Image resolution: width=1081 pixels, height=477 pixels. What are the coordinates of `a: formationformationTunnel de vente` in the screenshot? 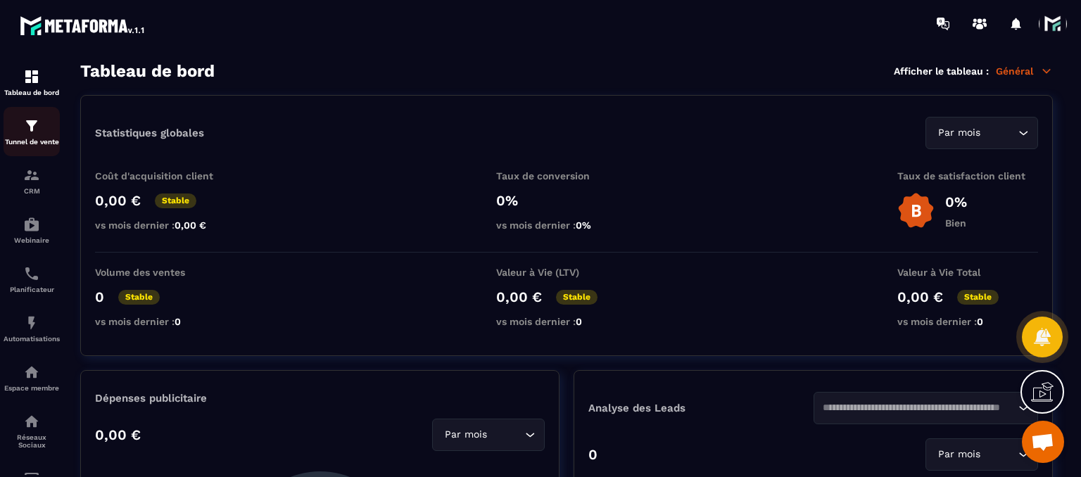 It's located at (32, 132).